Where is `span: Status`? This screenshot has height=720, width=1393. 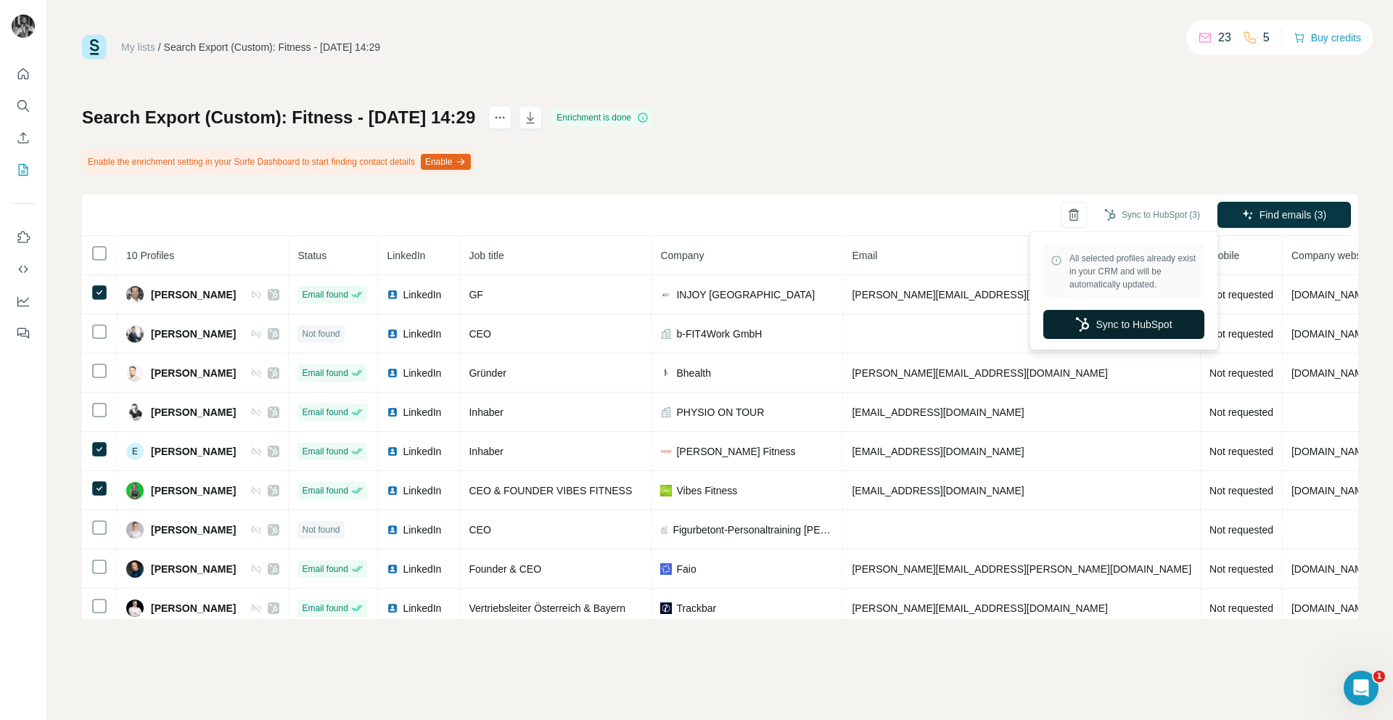
span: Status is located at coordinates (312, 255).